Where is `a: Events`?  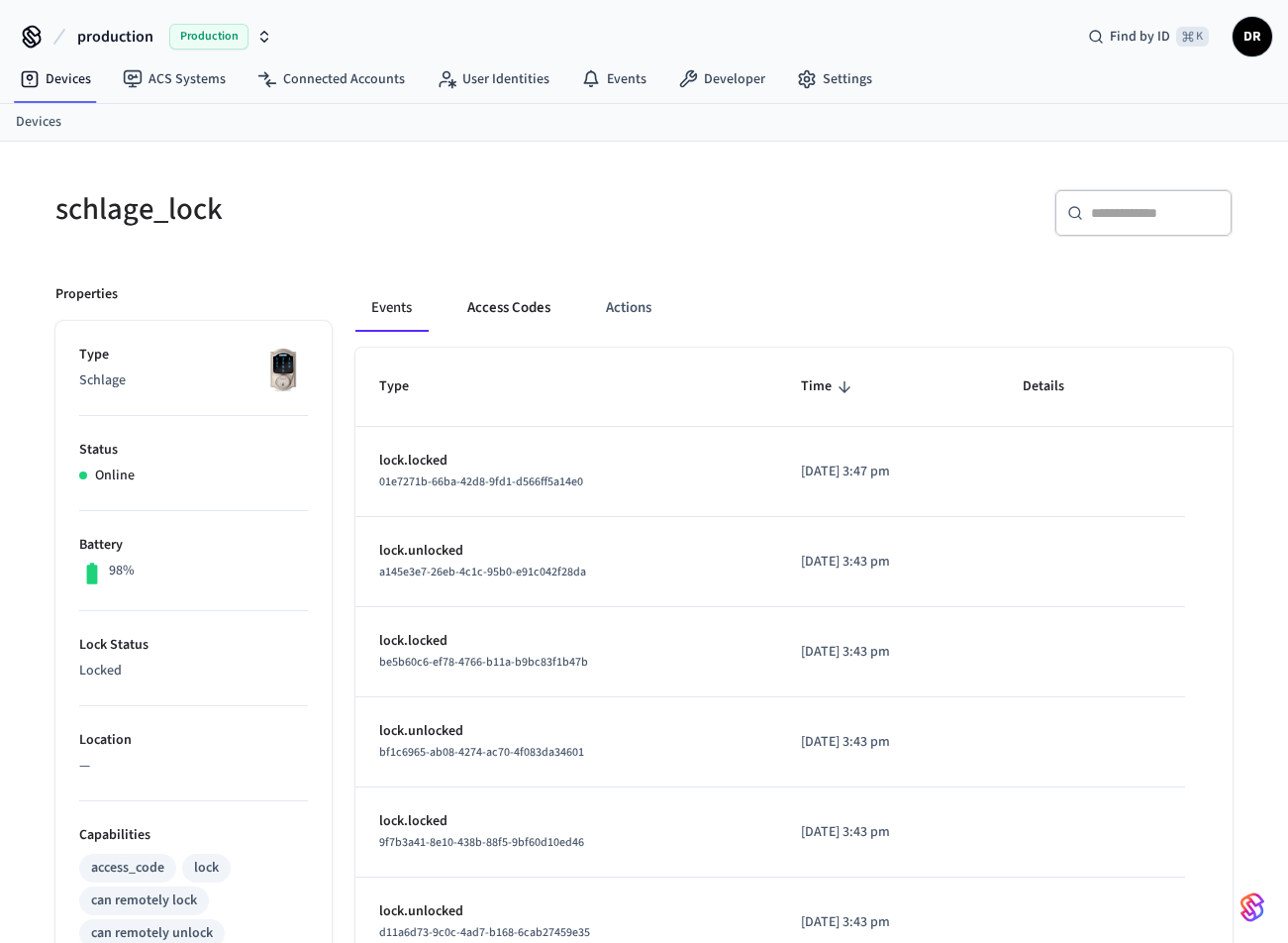 a: Events is located at coordinates (614, 79).